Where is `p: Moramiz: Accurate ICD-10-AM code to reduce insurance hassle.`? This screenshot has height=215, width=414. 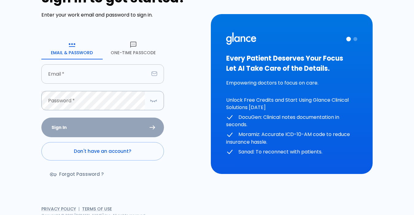
p: Moramiz: Accurate ICD-10-AM code to reduce insurance hassle. is located at coordinates (292, 138).